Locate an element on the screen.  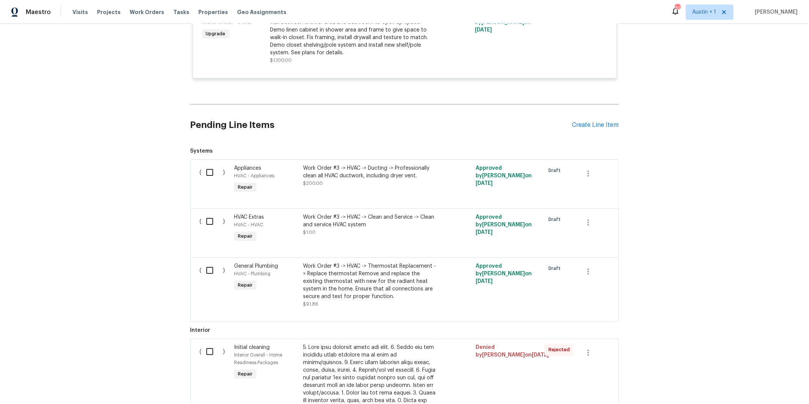
div: Work Order #2 -> Main Bathroom -> Walls and Ceilings -> Demo wall between shower area and bathroo... is located at coordinates (354, 34).